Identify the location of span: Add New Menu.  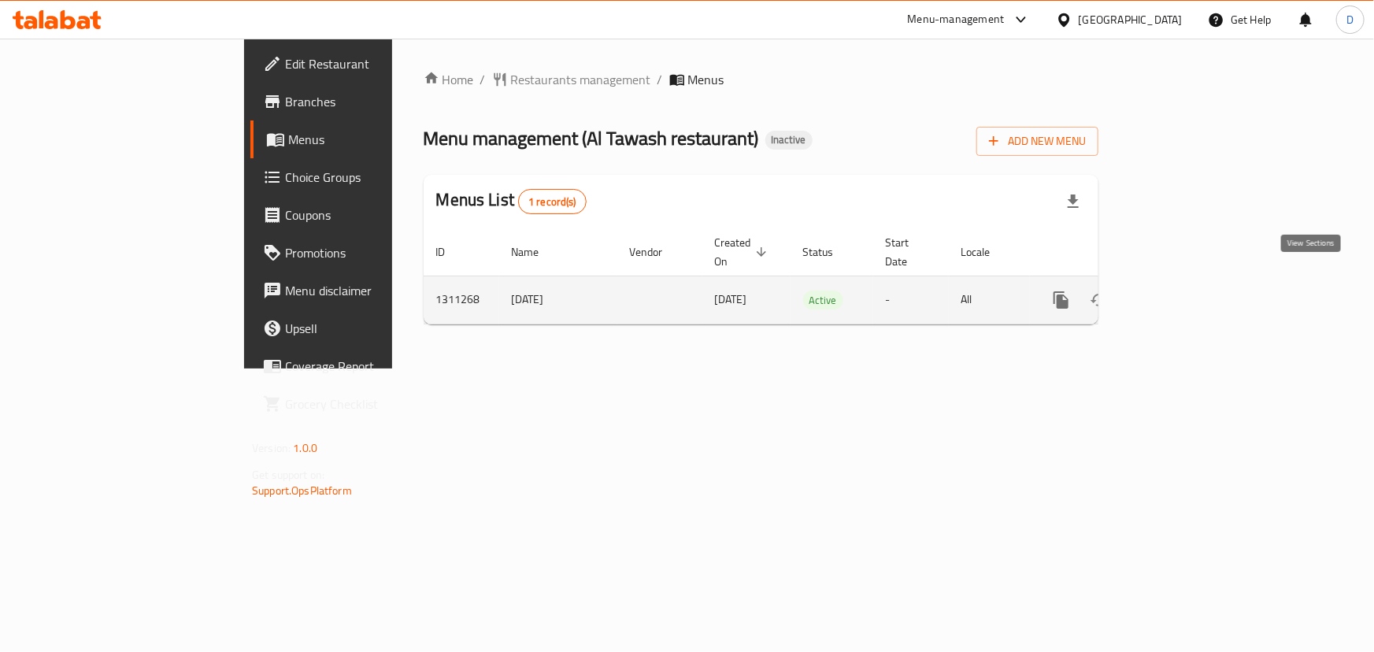
(1037, 141).